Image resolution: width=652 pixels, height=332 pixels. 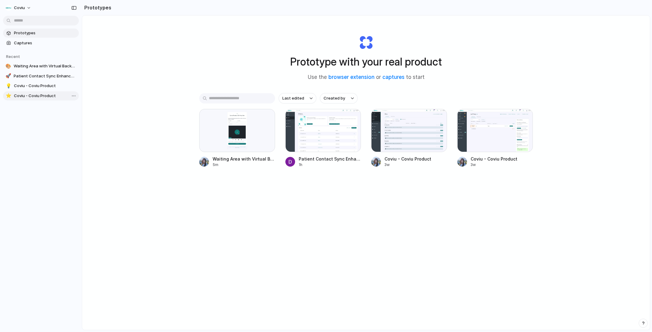 I want to click on span: Coviu, so click(x=19, y=8).